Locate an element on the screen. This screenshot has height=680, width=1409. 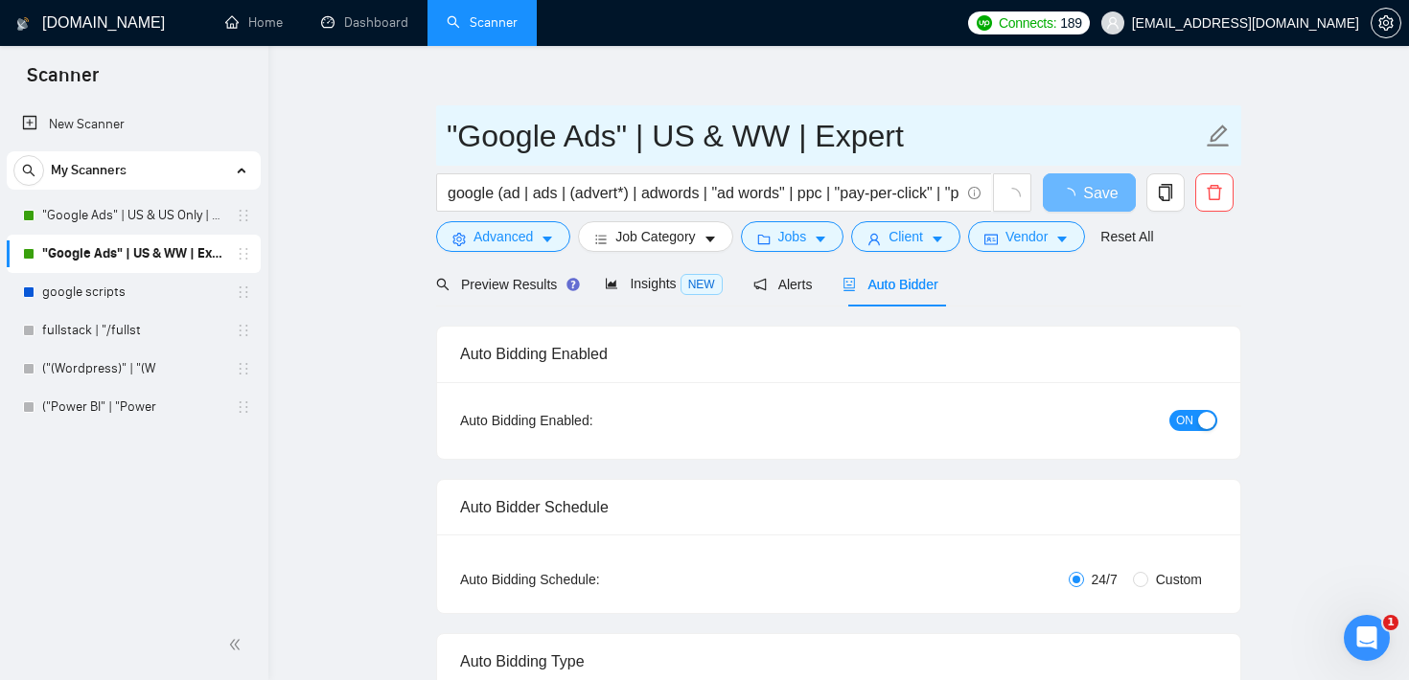
a: fullstack | "/fullst is located at coordinates (133, 331).